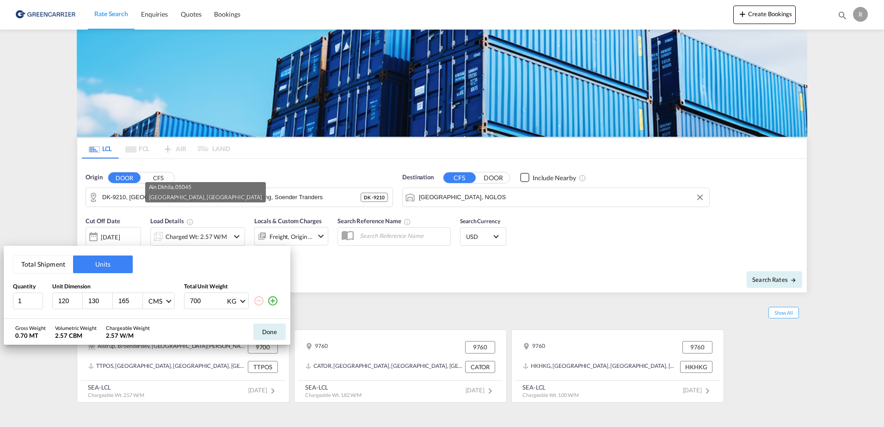 The height and width of the screenshot is (427, 884). Describe the element at coordinates (113, 287) in the screenshot. I see `div: Unit Dimension` at that location.